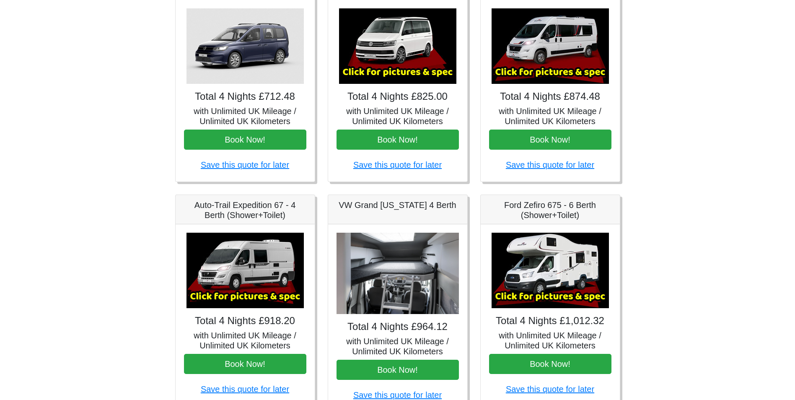 The height and width of the screenshot is (400, 795). I want to click on h5: Auto-Trail Expedition 67 - 4 Berth (Shower+Toilet), so click(245, 210).